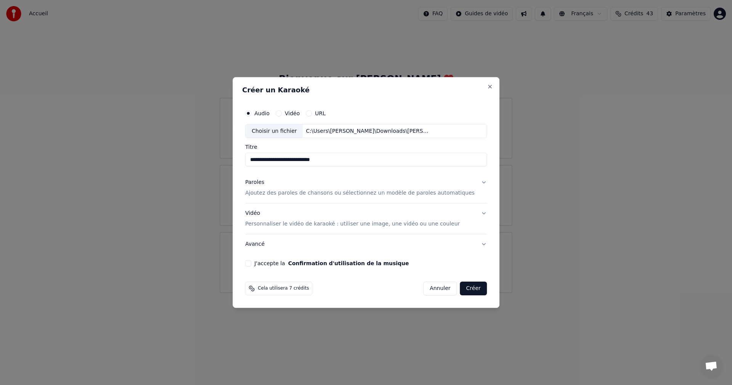 The image size is (732, 385). I want to click on label: Titre, so click(366, 147).